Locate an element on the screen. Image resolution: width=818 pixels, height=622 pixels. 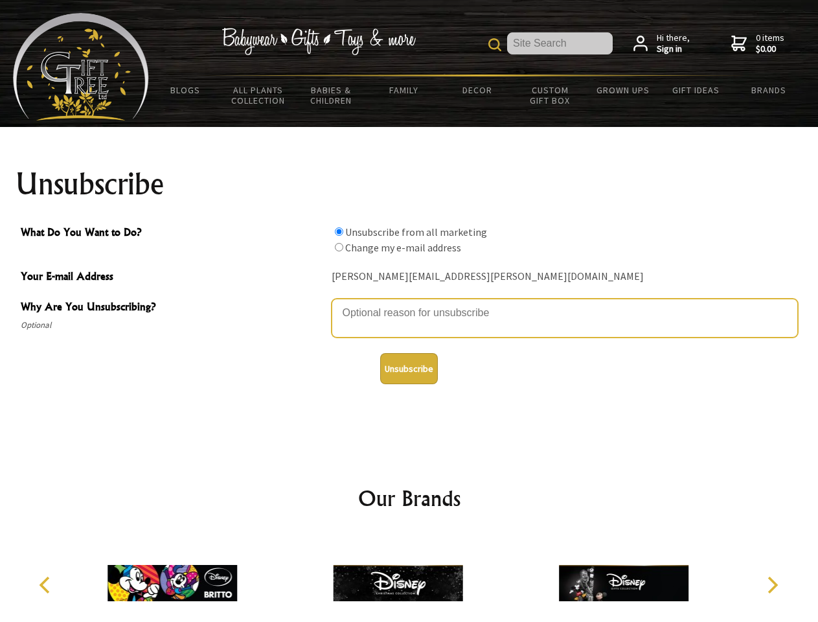
button: Unsubscribe is located at coordinates (409, 369).